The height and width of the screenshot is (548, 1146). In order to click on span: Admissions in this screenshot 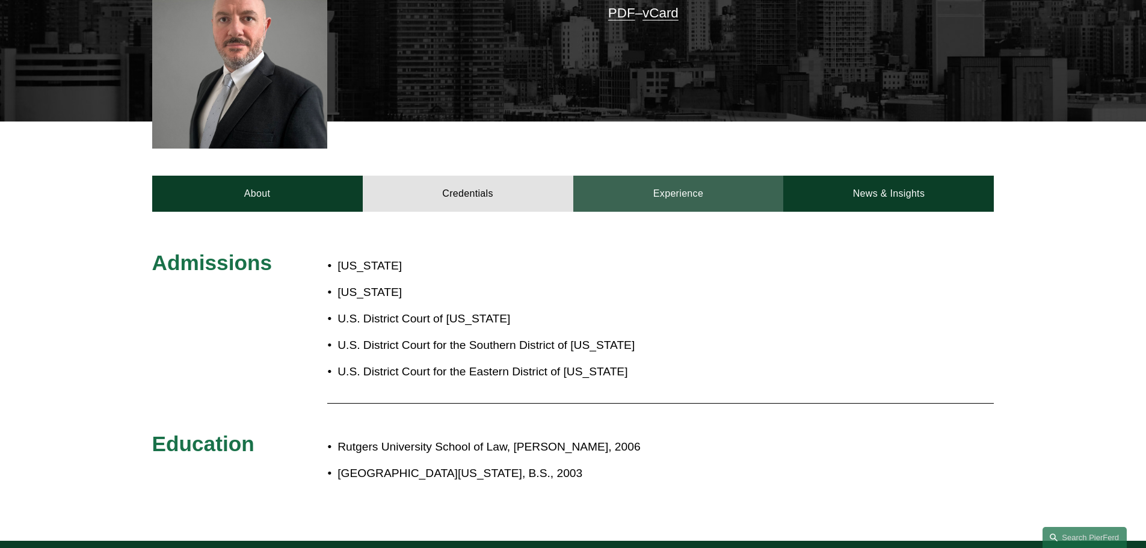, I will do `click(212, 262)`.